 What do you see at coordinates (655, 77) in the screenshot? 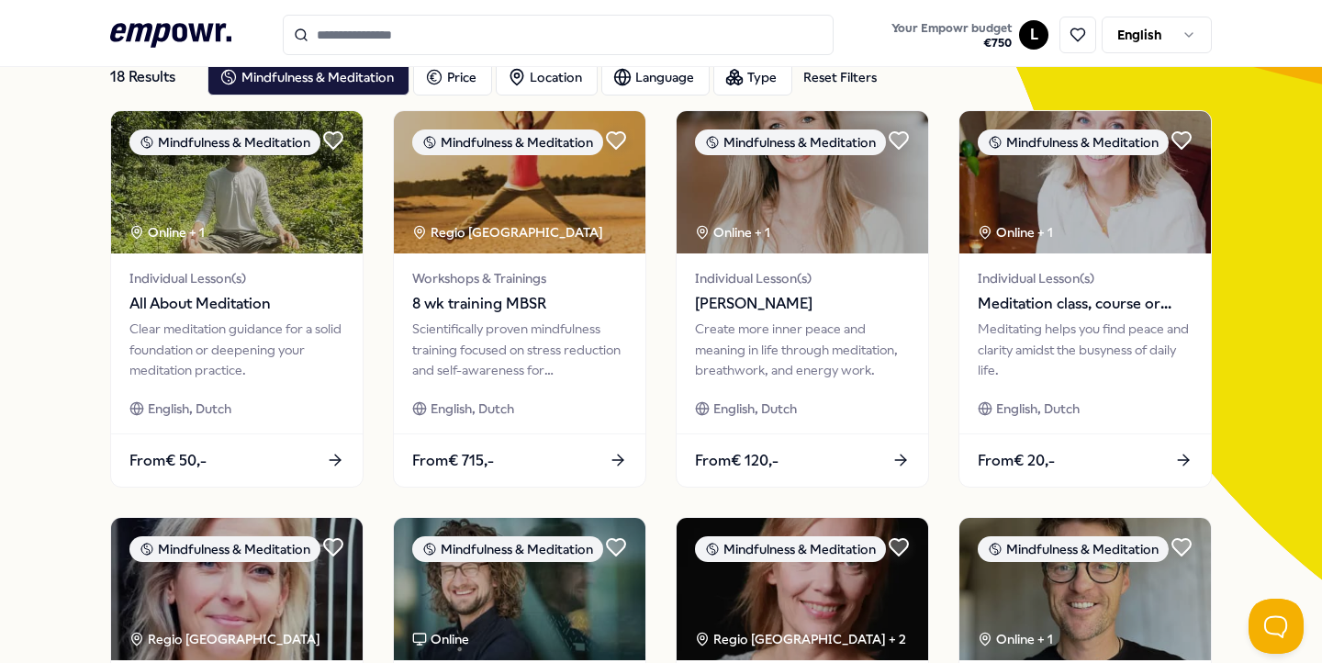
I see `button: Language` at bounding box center [655, 77].